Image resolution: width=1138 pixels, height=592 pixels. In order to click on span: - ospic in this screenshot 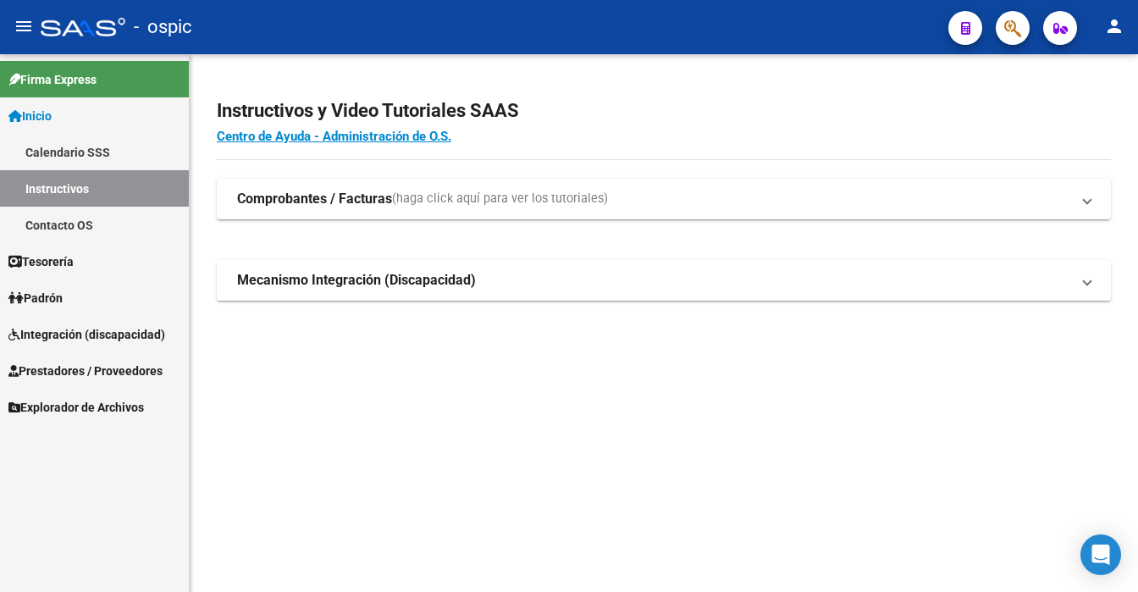, I will do `click(163, 27)`.